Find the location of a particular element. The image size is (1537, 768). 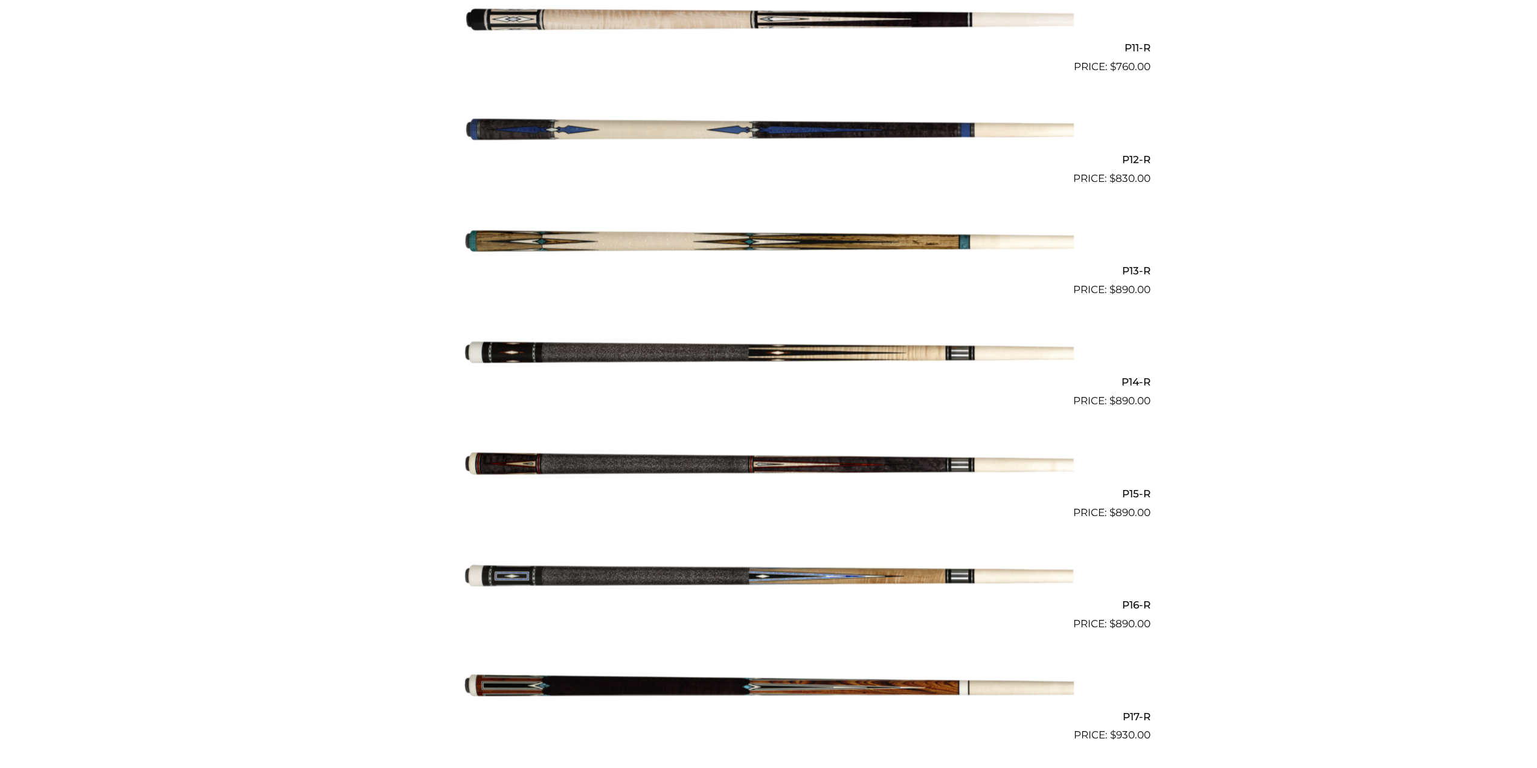

h2: P16-R is located at coordinates (769, 605).